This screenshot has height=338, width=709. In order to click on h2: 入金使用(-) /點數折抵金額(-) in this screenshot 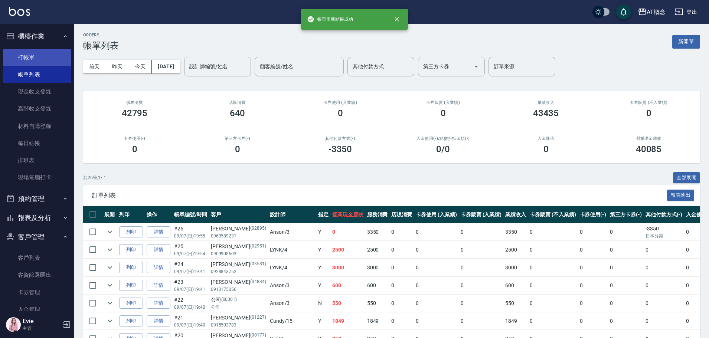, I will do `click(443, 138)`.